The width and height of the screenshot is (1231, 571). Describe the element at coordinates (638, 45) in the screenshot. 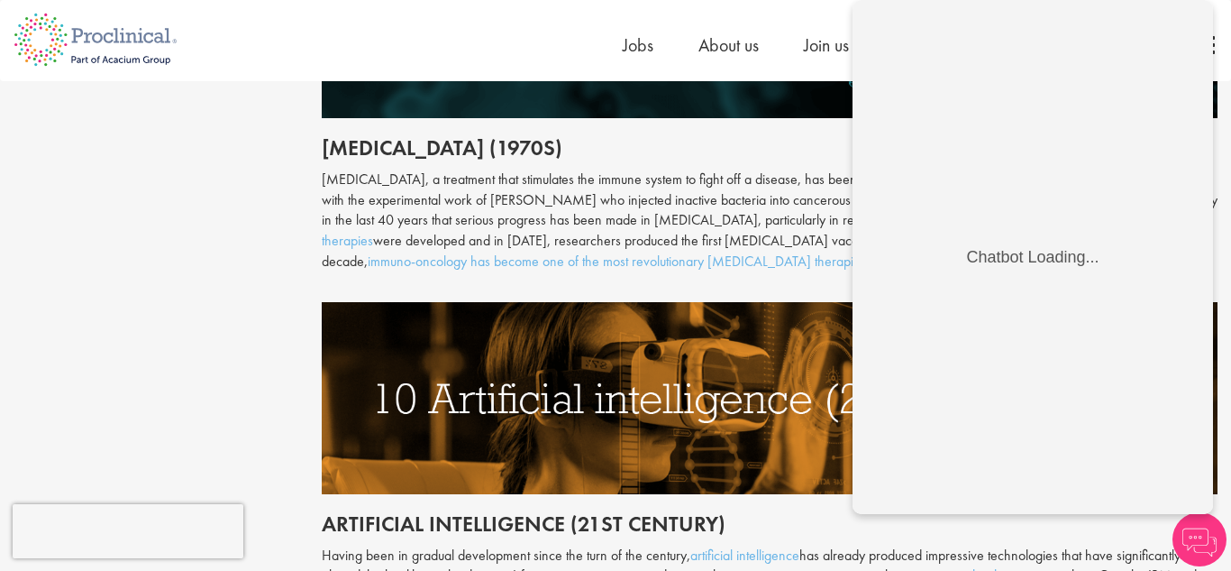

I see `span: Jobs` at that location.